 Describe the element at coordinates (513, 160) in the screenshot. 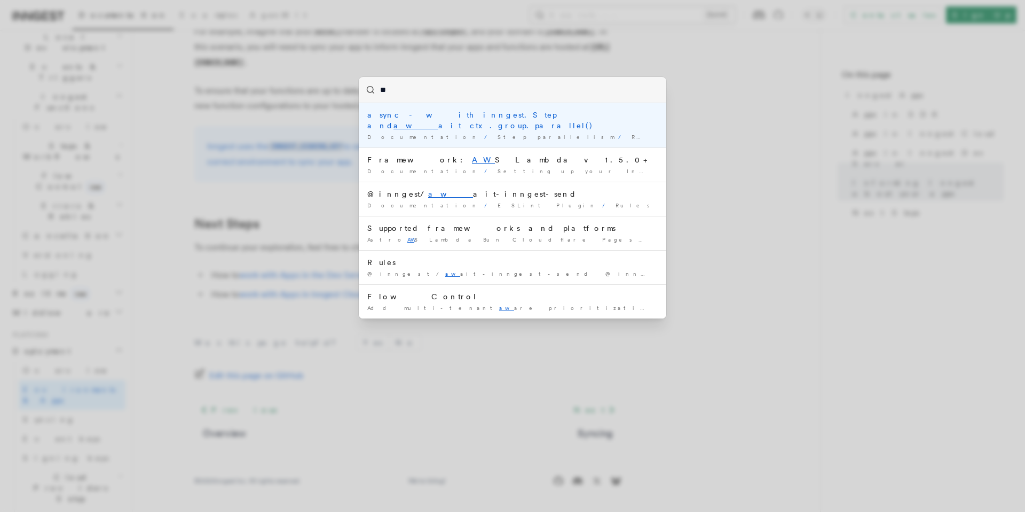

I see `div: Framework: S Lambda v1.5.0+` at that location.